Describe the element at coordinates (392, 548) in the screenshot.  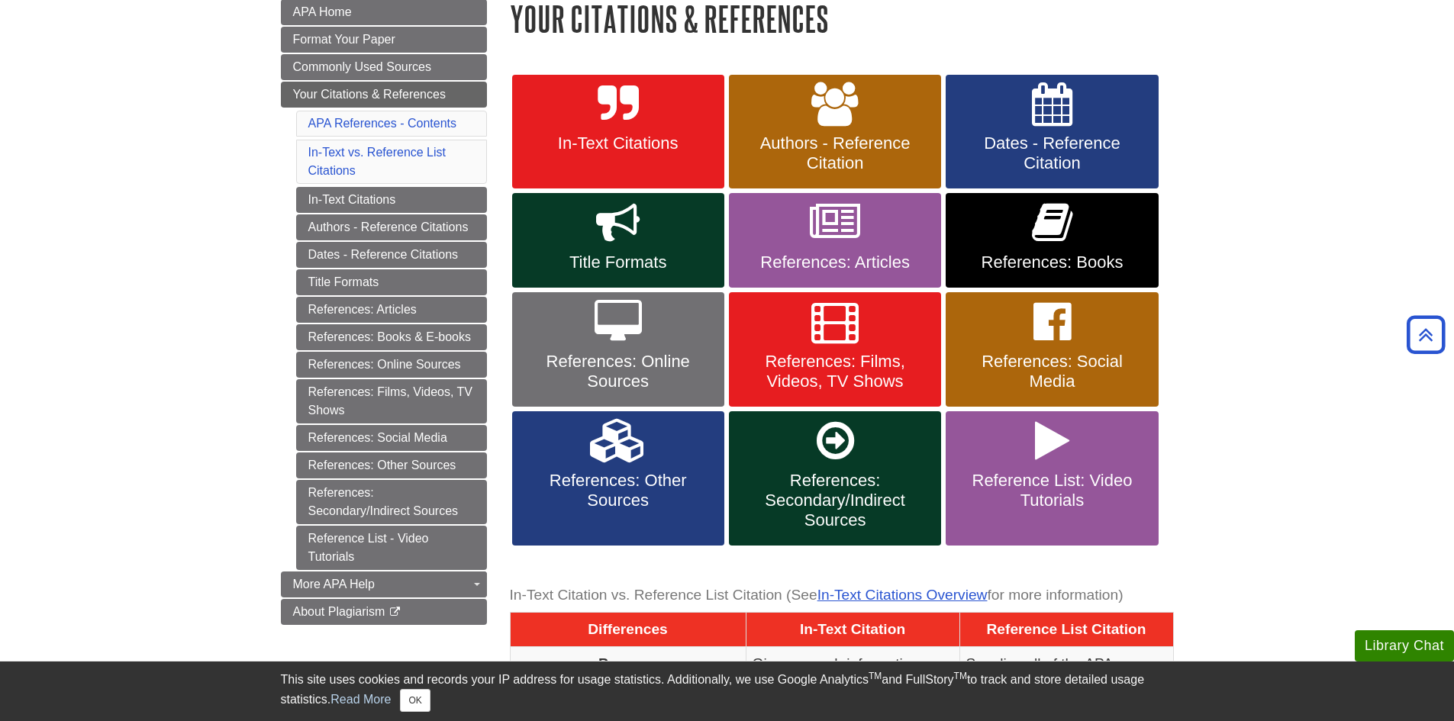
I see `a: Reference List - Video Tutorials` at that location.